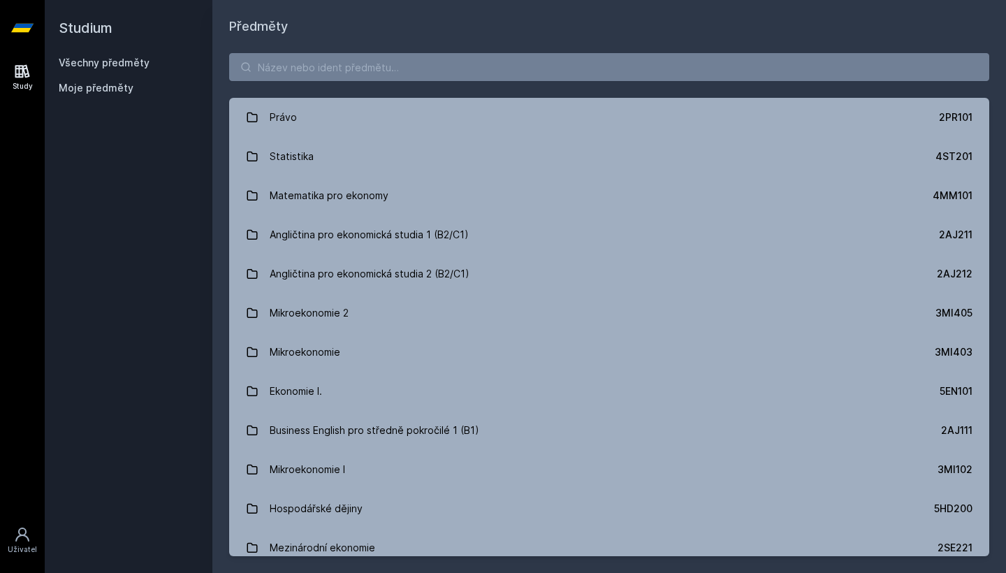  I want to click on div: 2SE221, so click(955, 548).